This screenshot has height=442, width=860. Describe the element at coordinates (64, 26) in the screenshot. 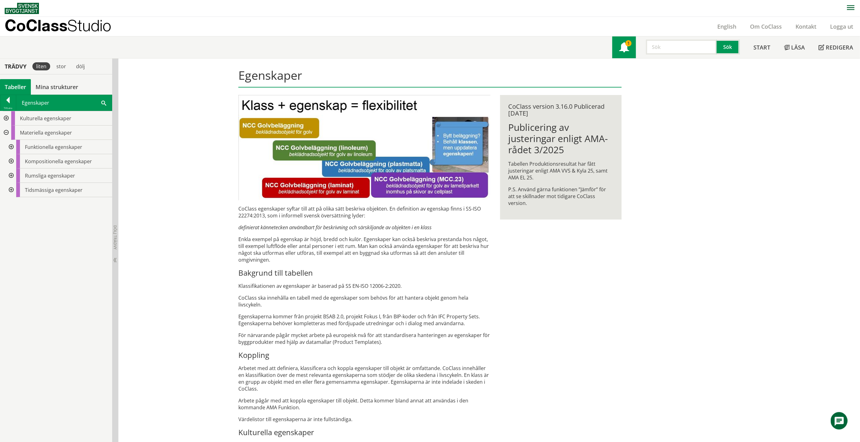

I see `a: CoClassStudio` at that location.